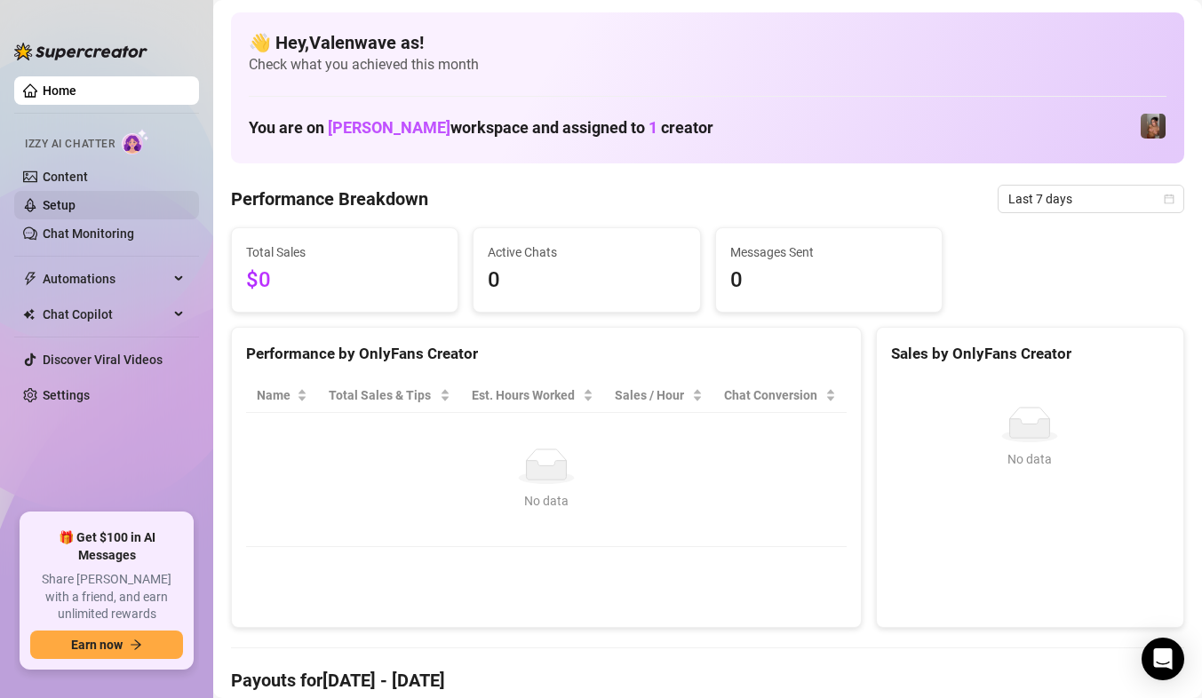 This screenshot has width=1202, height=698. Describe the element at coordinates (1091, 199) in the screenshot. I see `span: Last 7 days` at that location.